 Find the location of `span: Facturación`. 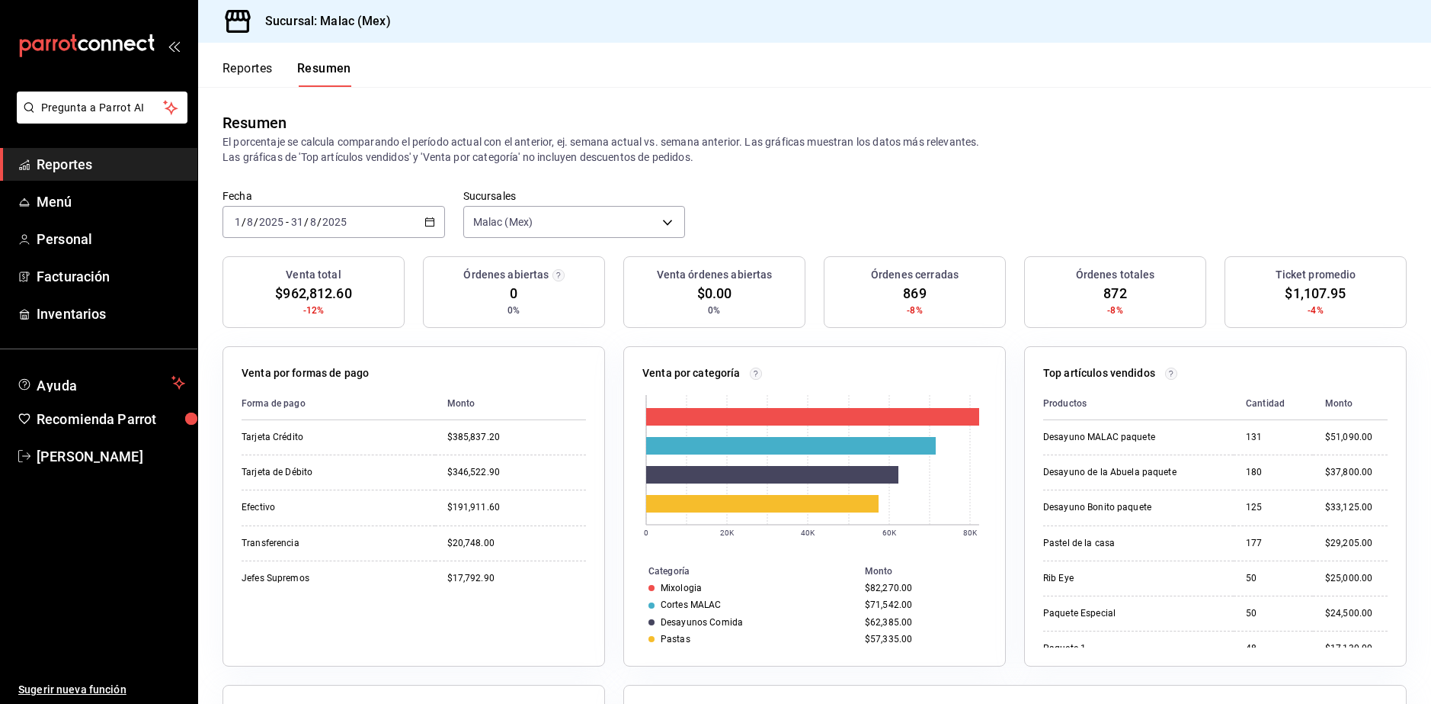

span: Facturación is located at coordinates (111, 276).